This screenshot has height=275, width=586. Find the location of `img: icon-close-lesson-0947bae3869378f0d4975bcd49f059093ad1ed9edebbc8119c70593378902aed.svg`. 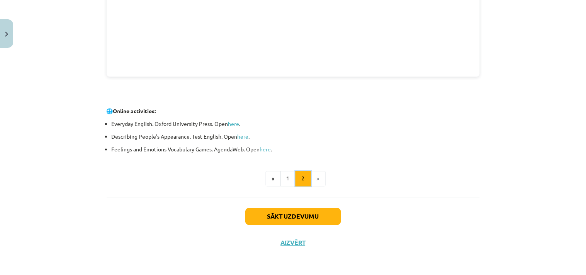

img: icon-close-lesson-0947bae3869378f0d4975bcd49f059093ad1ed9edebbc8119c70593378902aed.svg is located at coordinates (7, 34).